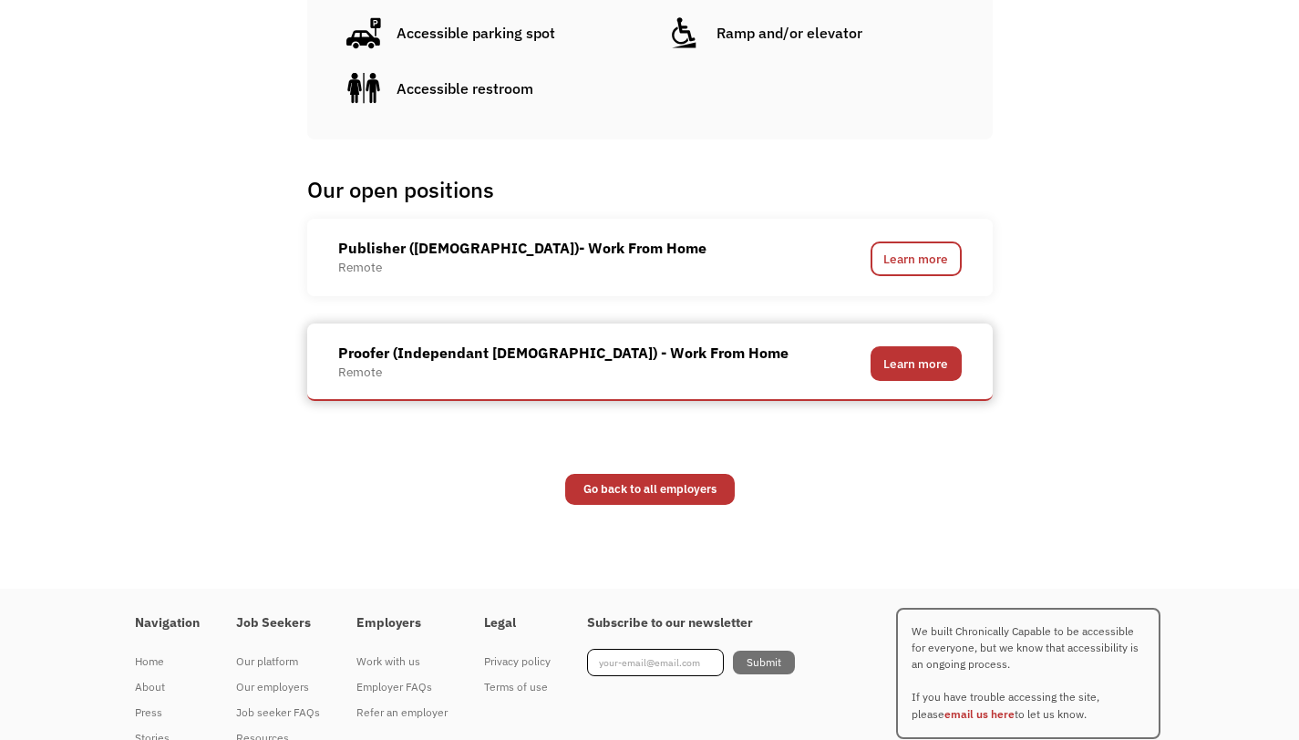 Image resolution: width=1299 pixels, height=740 pixels. I want to click on input: Submit, so click(764, 663).